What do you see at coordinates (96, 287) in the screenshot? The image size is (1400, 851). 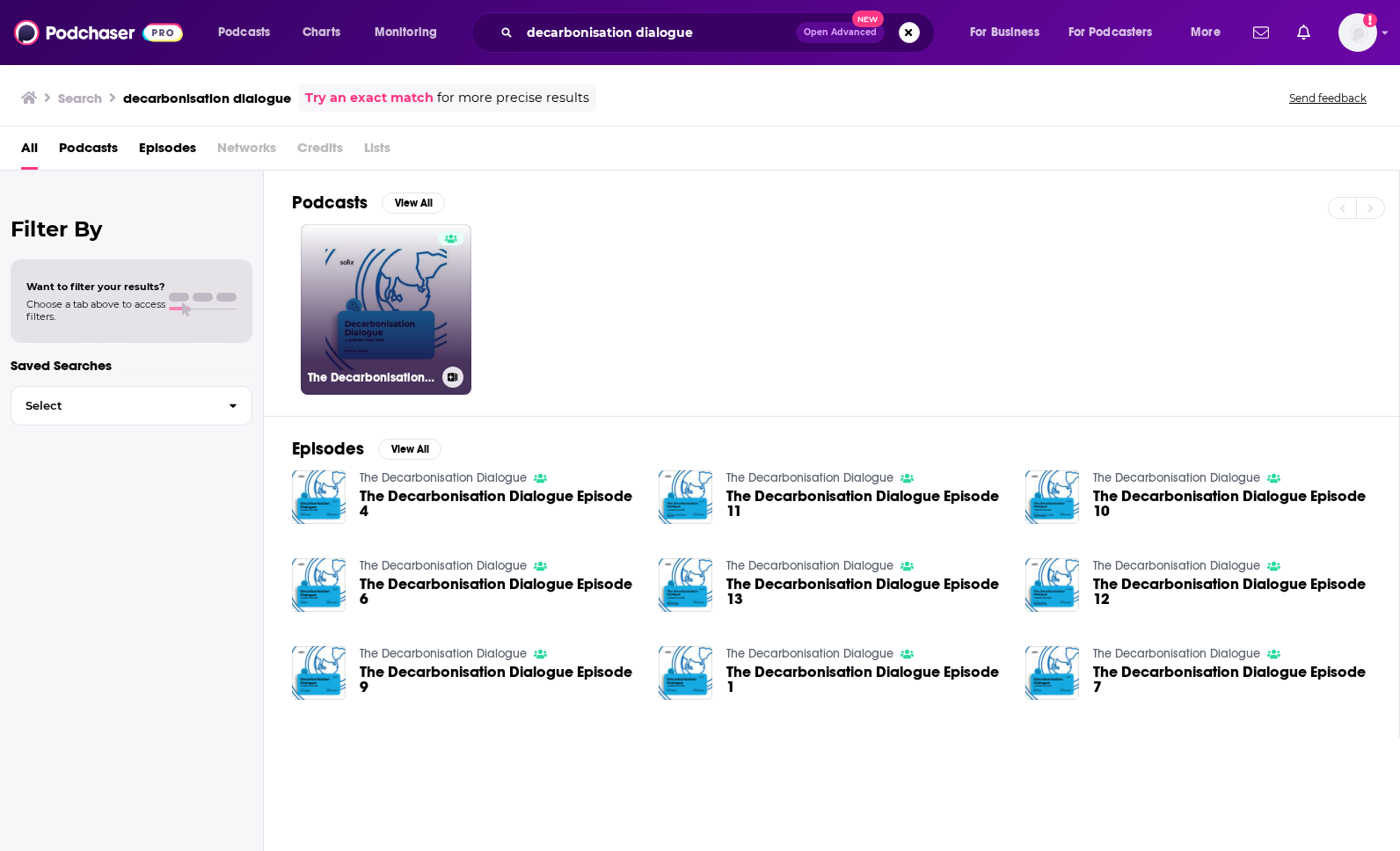 I see `span: Want to filter your results?` at bounding box center [96, 287].